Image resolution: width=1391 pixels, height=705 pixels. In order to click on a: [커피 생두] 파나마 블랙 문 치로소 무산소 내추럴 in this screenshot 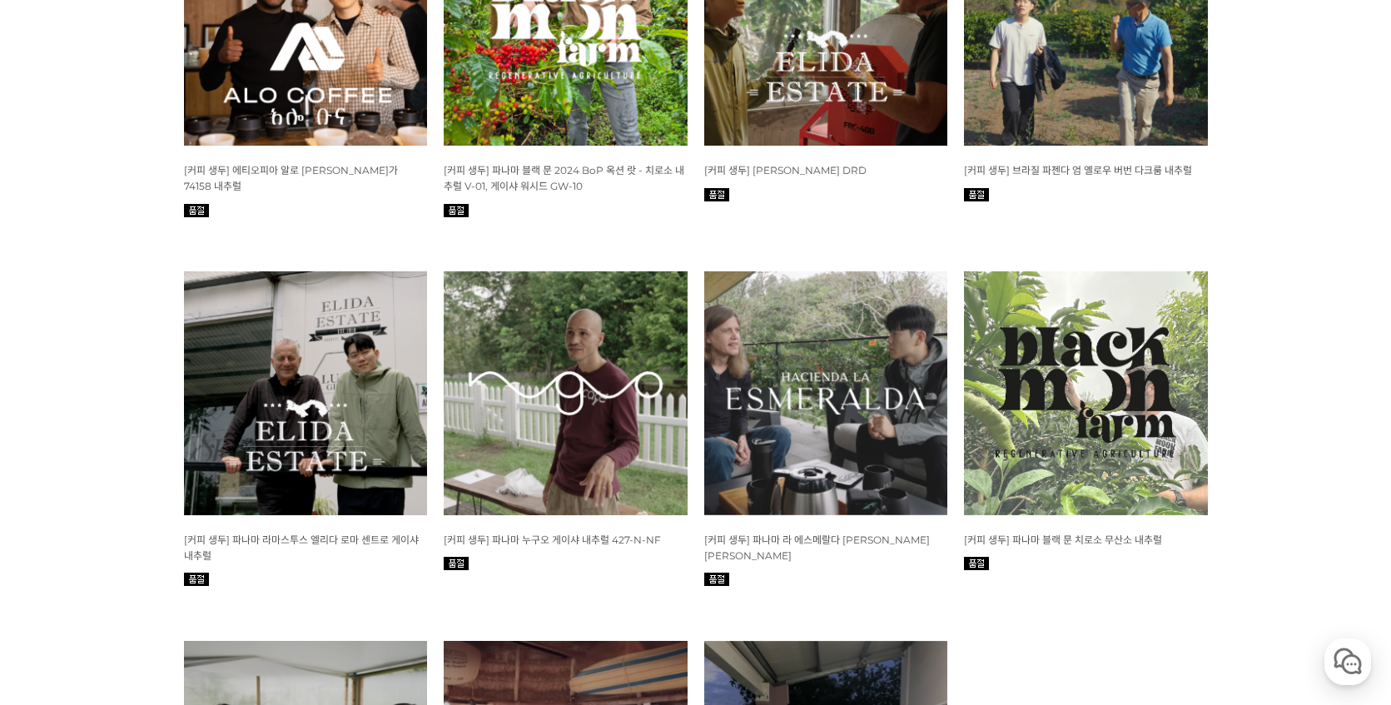, I will do `click(1063, 539)`.